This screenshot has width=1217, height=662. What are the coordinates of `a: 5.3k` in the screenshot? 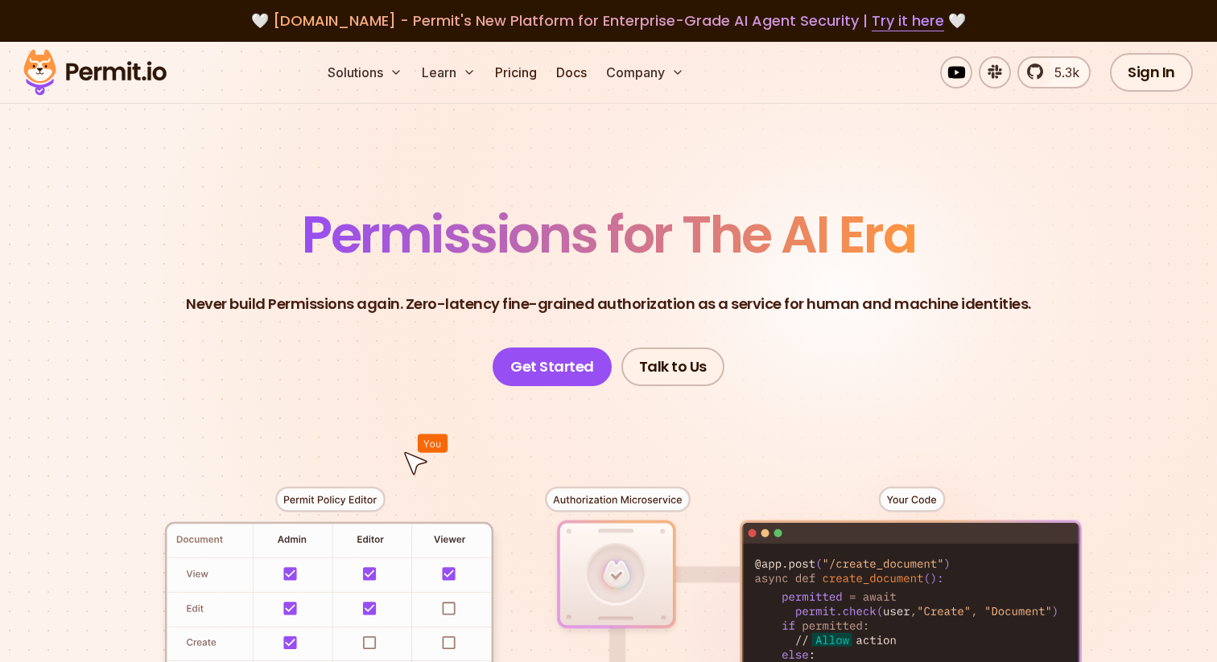 It's located at (1053, 72).